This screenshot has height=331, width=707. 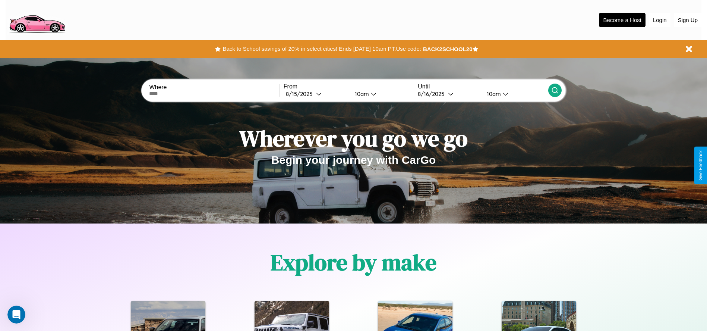 What do you see at coordinates (316, 94) in the screenshot?
I see `button: 8/15/2025` at bounding box center [316, 94].